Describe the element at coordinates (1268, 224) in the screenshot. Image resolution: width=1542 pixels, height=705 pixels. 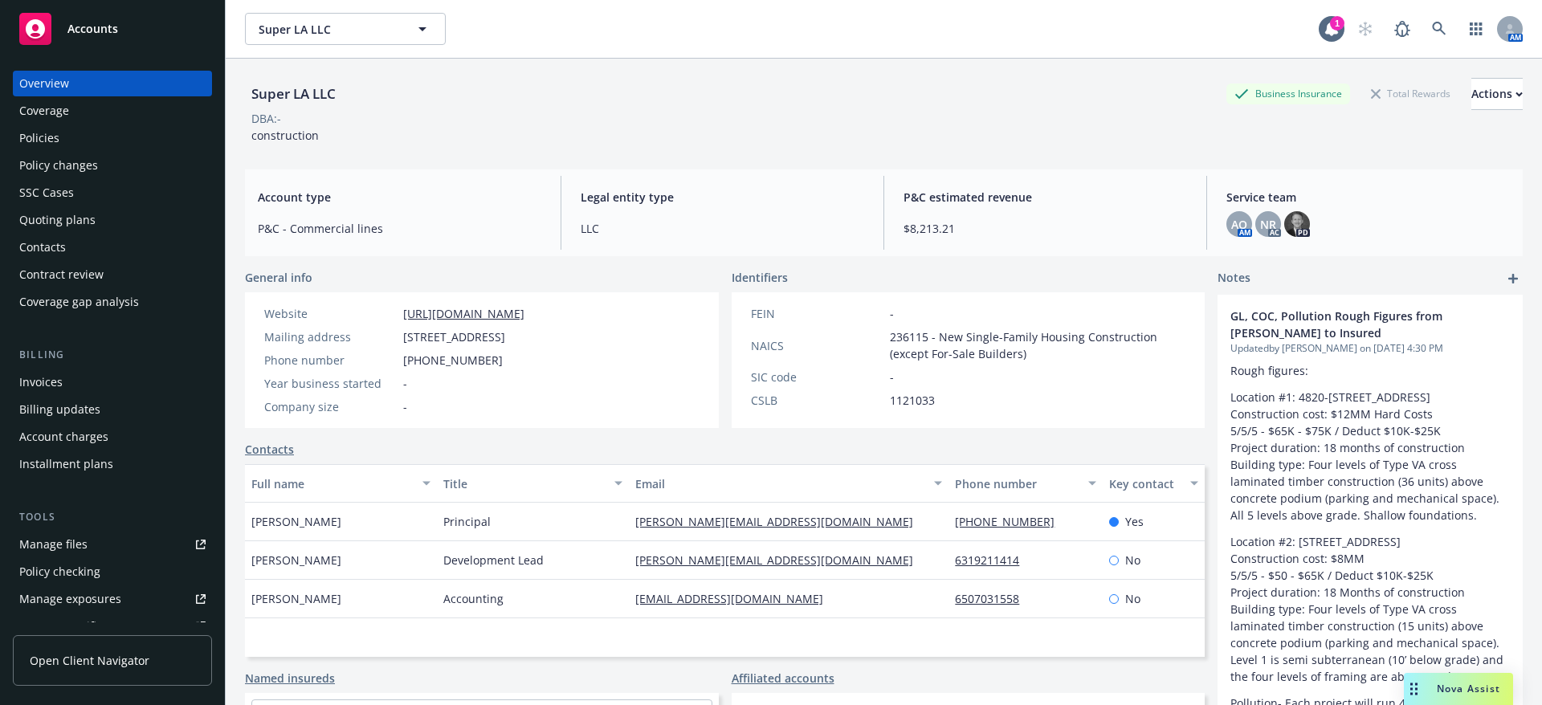
I see `span: NR` at that location.